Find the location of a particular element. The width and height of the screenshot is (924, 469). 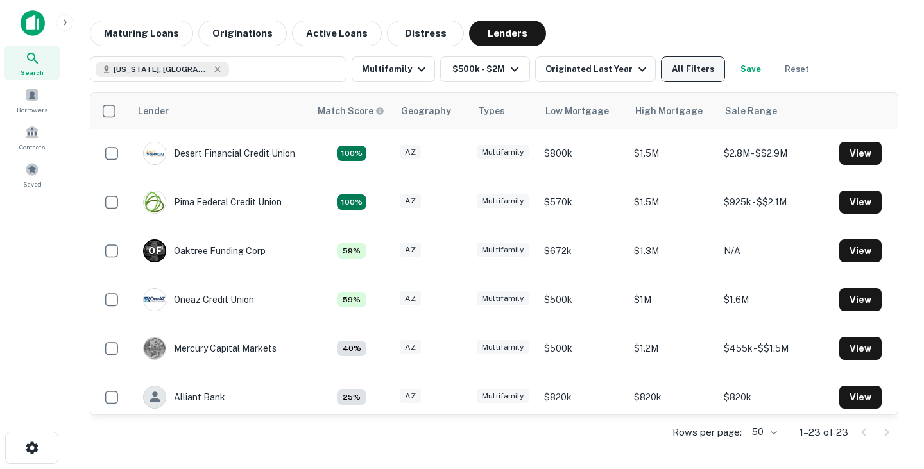

div: Desert Financial Credit Union is located at coordinates (219, 153).